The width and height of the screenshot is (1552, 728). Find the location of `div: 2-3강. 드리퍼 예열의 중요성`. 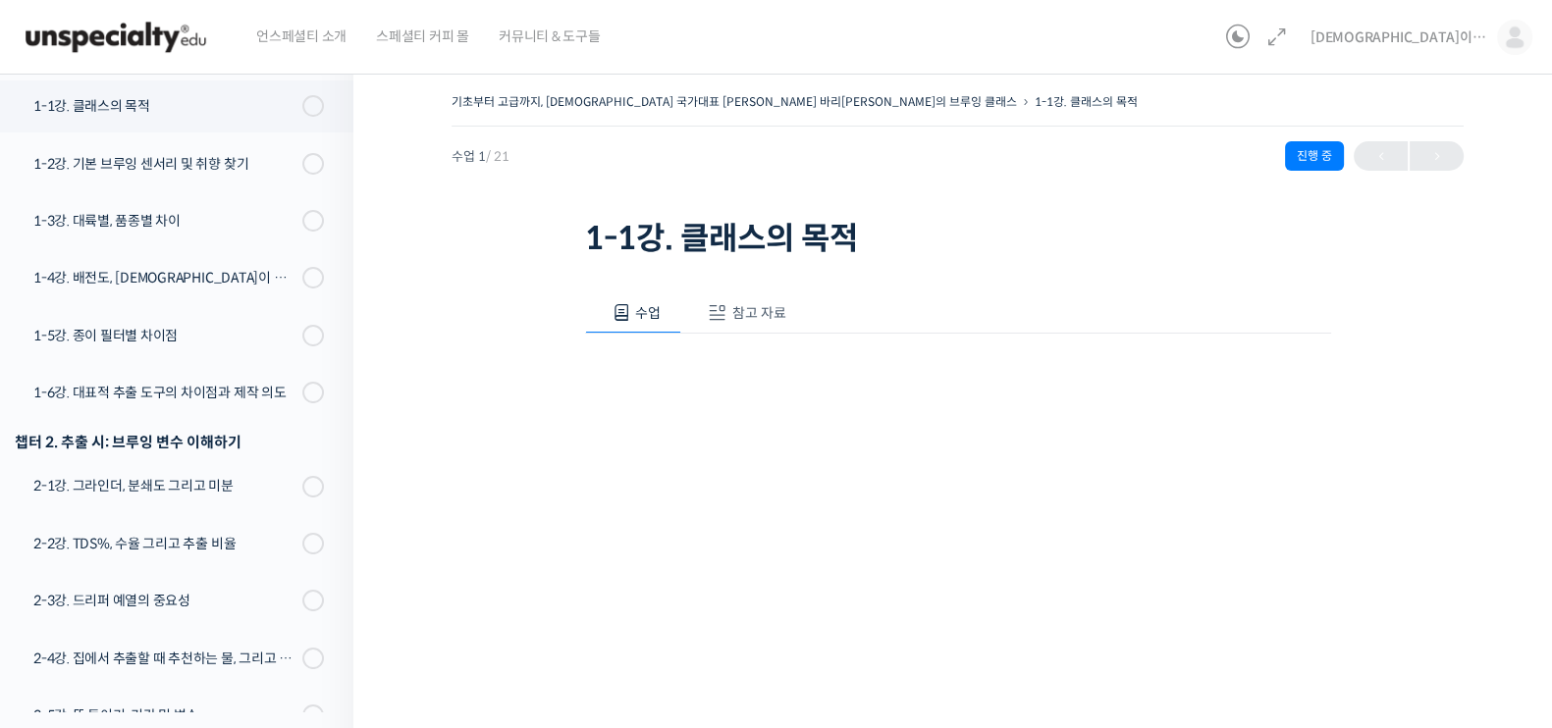

div: 2-3강. 드리퍼 예열의 중요성 is located at coordinates (165, 601).